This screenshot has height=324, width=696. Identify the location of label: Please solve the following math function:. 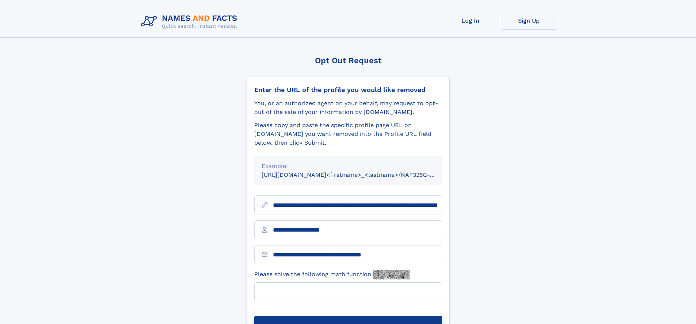
(332, 275).